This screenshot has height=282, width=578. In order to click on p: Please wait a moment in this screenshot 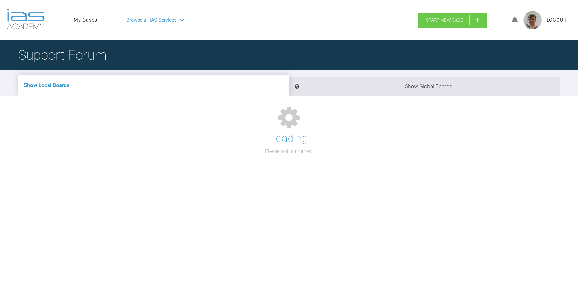, I will do `click(289, 151)`.